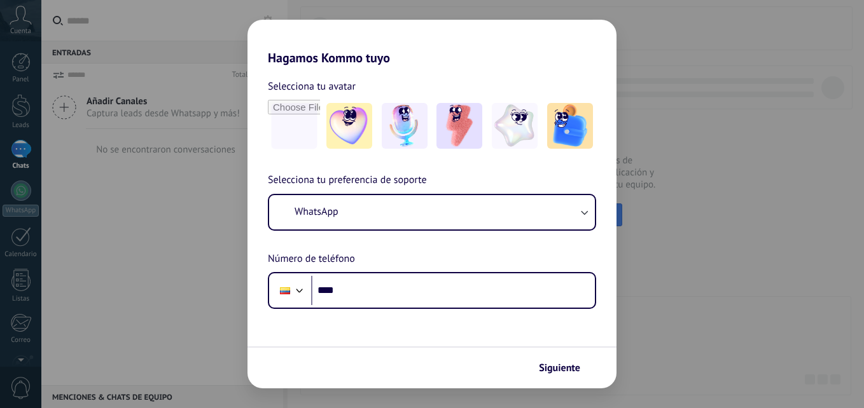  Describe the element at coordinates (285, 291) in the screenshot. I see `div: Ecuador: + 593` at that location.